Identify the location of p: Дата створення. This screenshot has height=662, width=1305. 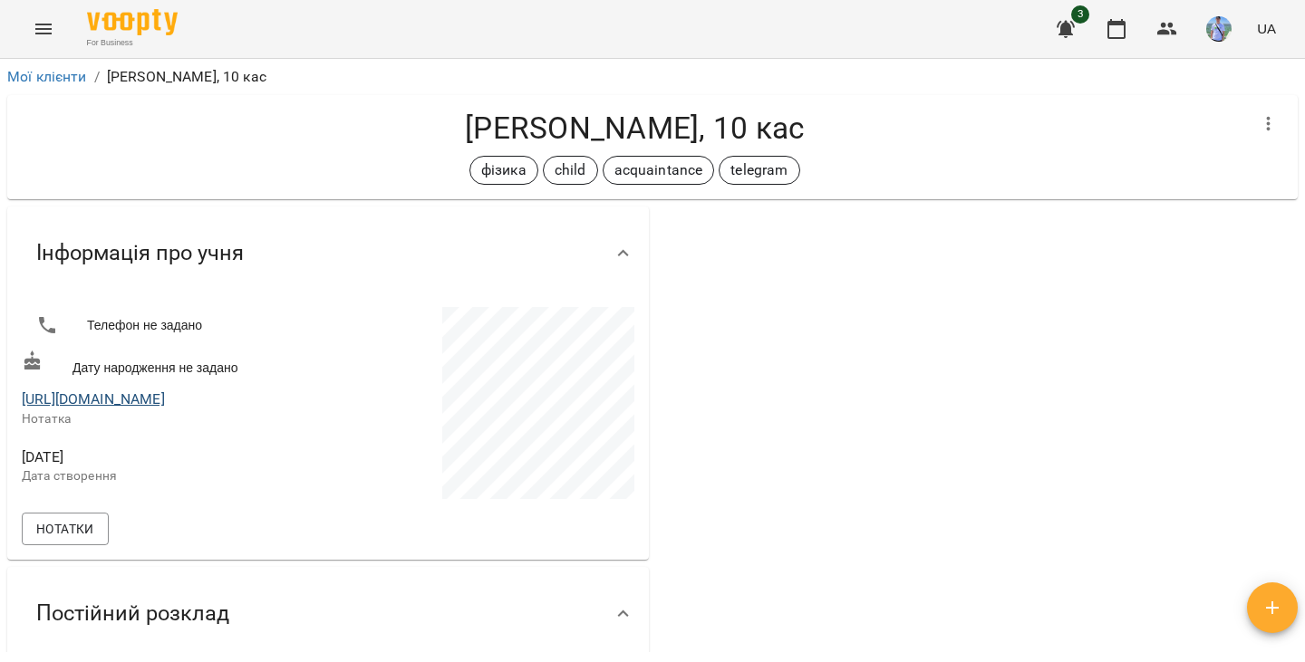
(173, 477).